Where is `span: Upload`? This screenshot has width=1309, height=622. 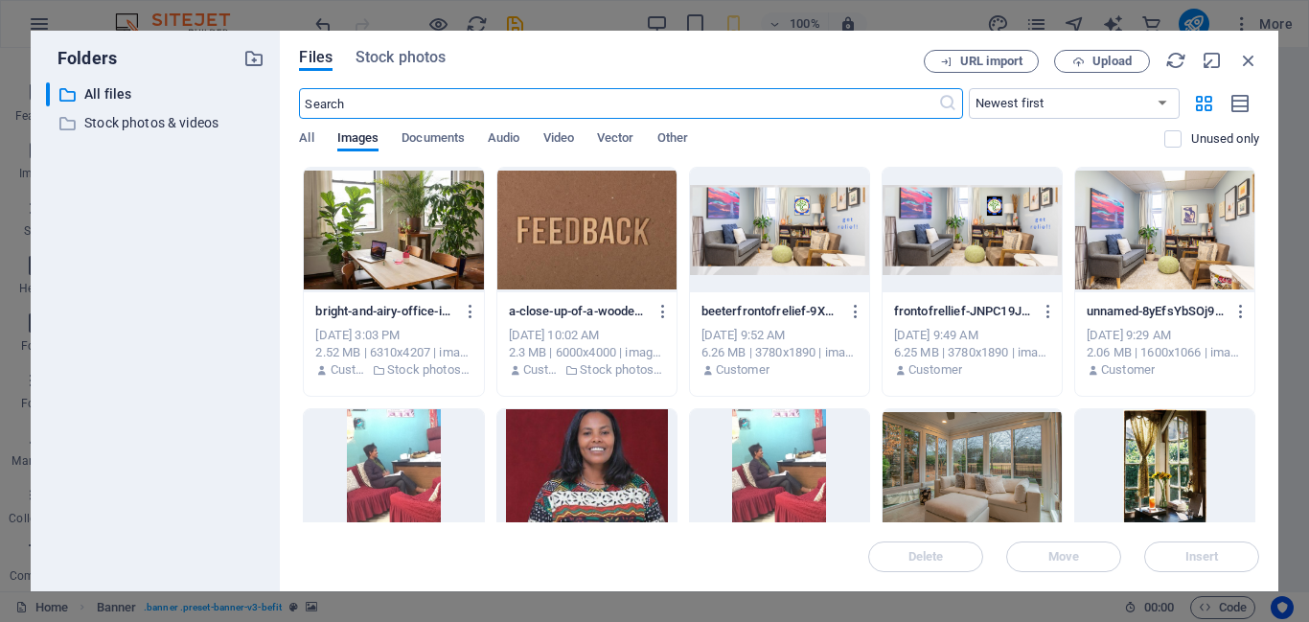
span: Upload is located at coordinates (1111, 61).